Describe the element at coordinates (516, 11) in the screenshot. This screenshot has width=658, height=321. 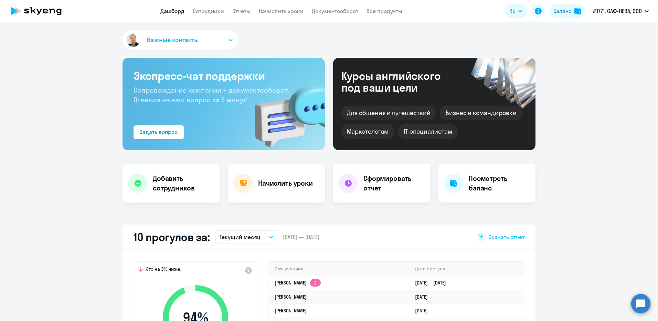
I see `button: RU` at that location.